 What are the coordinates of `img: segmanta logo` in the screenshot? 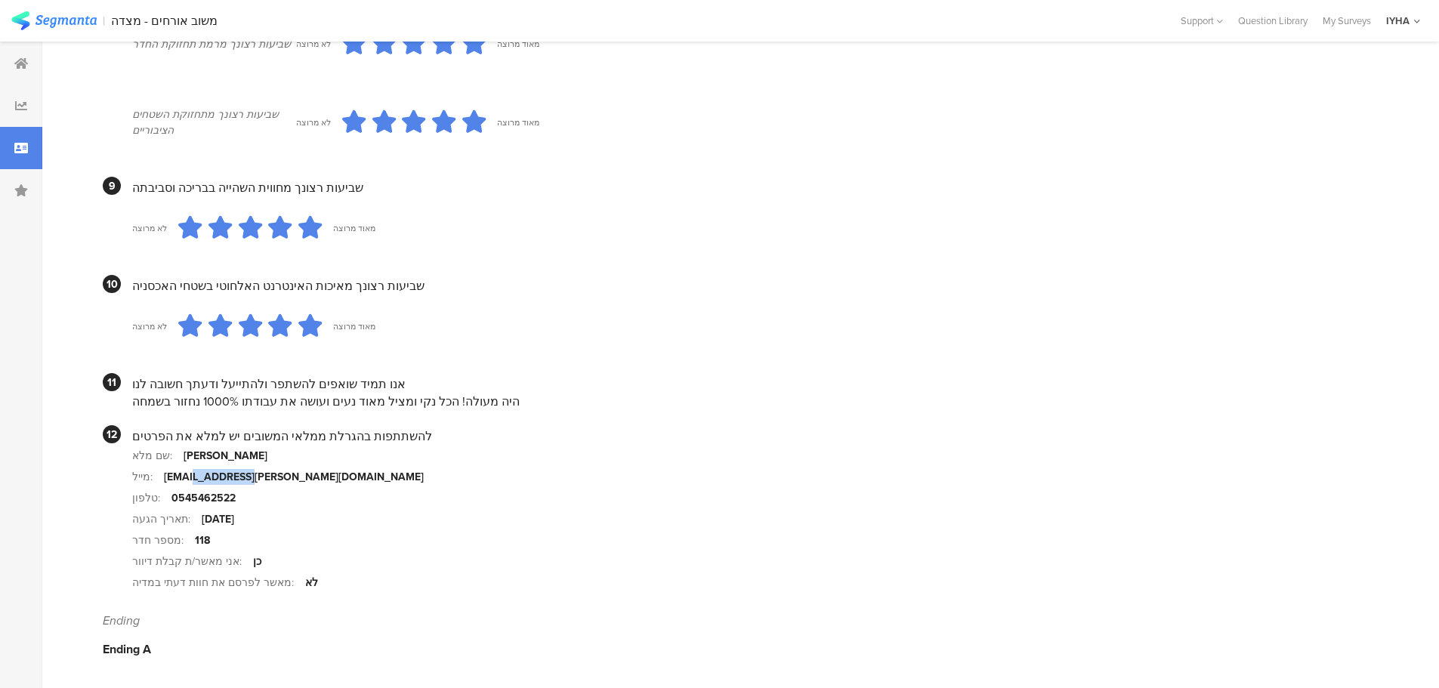 It's located at (54, 20).